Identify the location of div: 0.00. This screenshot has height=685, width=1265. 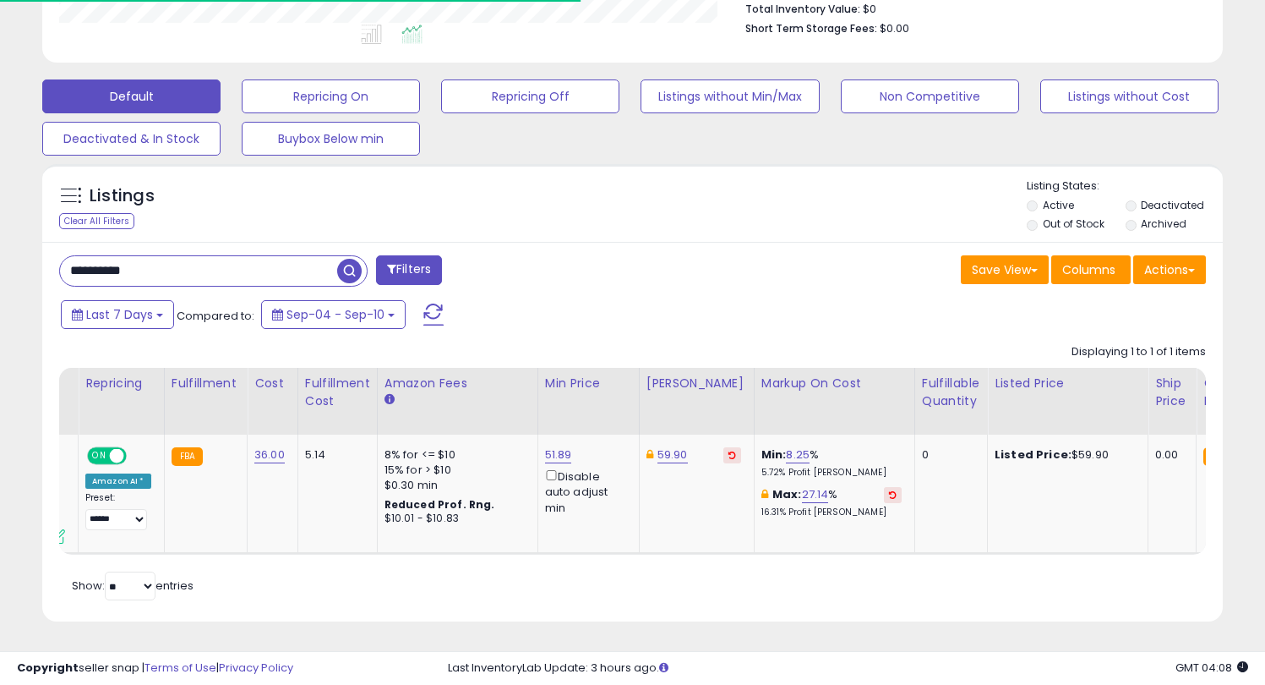
(1169, 455).